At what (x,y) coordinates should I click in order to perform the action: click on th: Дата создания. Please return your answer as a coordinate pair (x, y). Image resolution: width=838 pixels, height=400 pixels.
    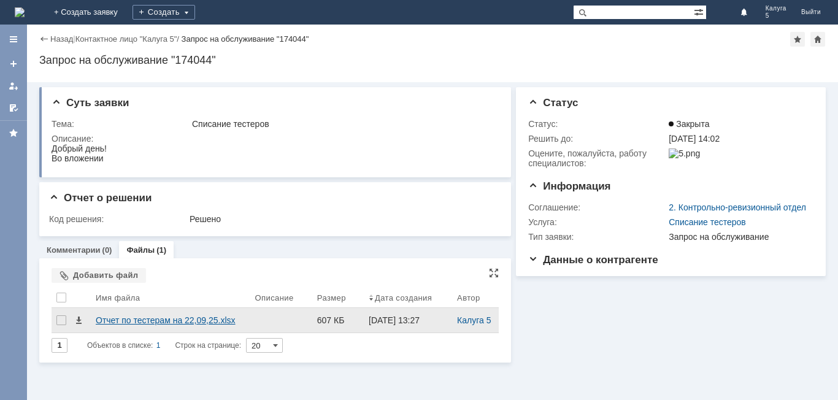
    Looking at the image, I should click on (408, 298).